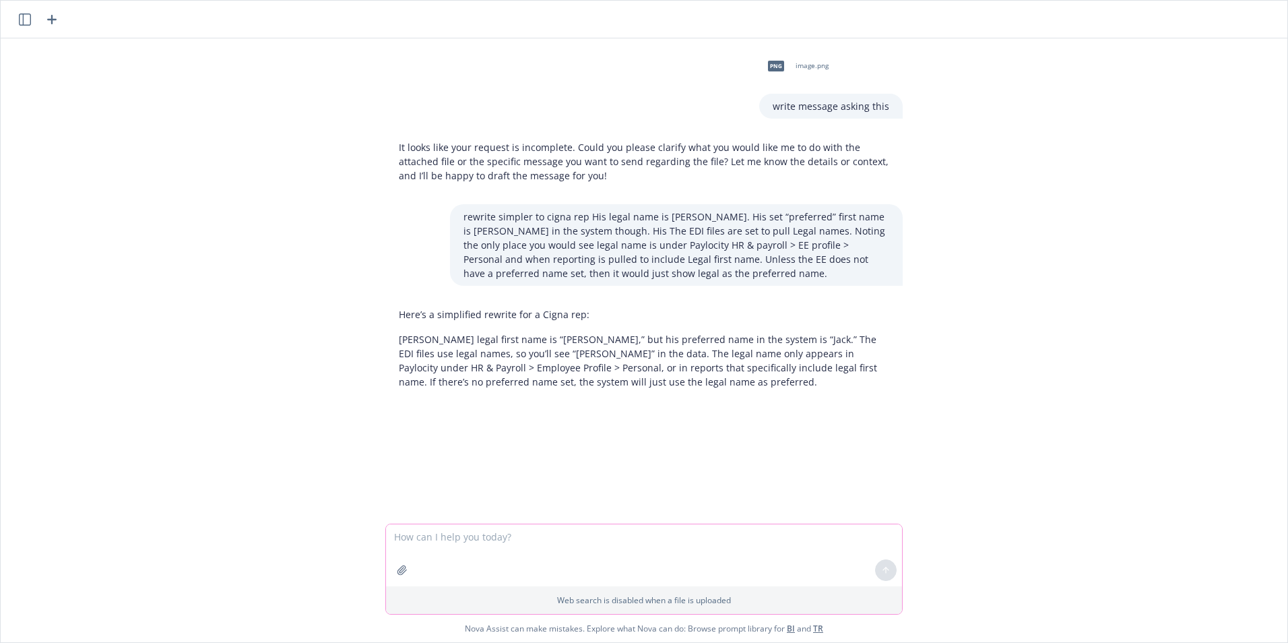 This screenshot has height=643, width=1288. Describe the element at coordinates (644, 161) in the screenshot. I see `p: It looks like your request is incomplete. Could you please clarify what you would like me to do w...` at that location.